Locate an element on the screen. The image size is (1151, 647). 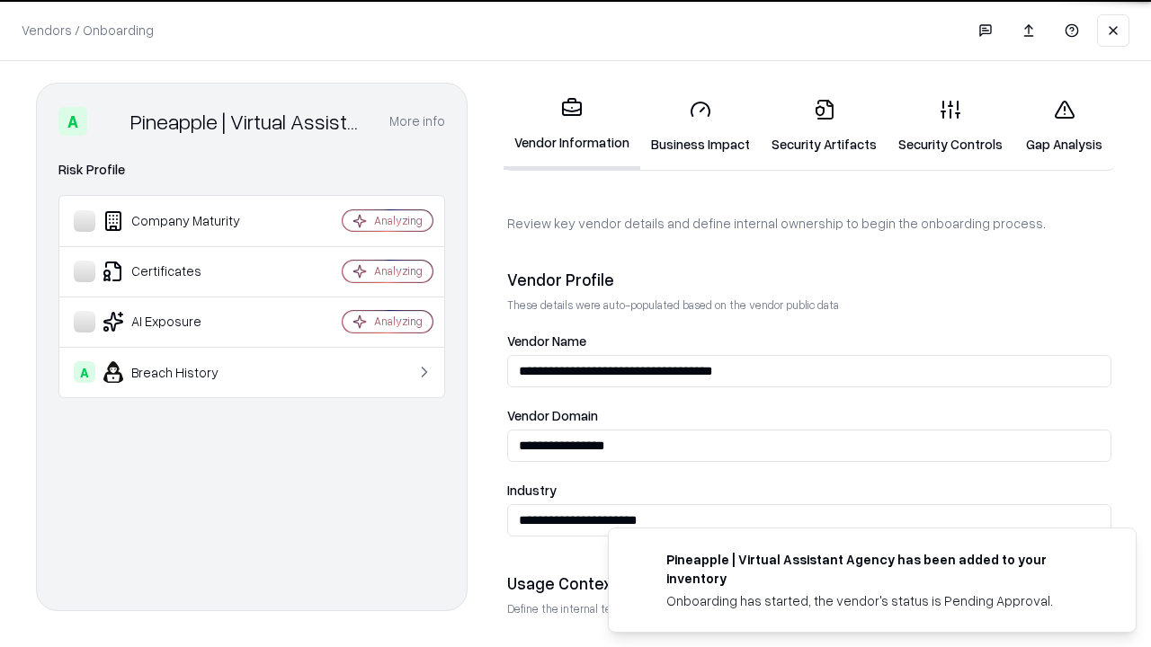
img: Pineapple | Virtual Assistant Agency is located at coordinates (109, 121).